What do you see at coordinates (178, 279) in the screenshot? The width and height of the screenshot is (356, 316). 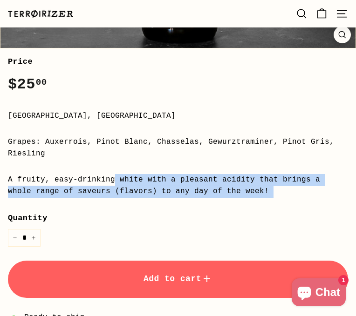 I see `button: Add to cart` at bounding box center [178, 279].